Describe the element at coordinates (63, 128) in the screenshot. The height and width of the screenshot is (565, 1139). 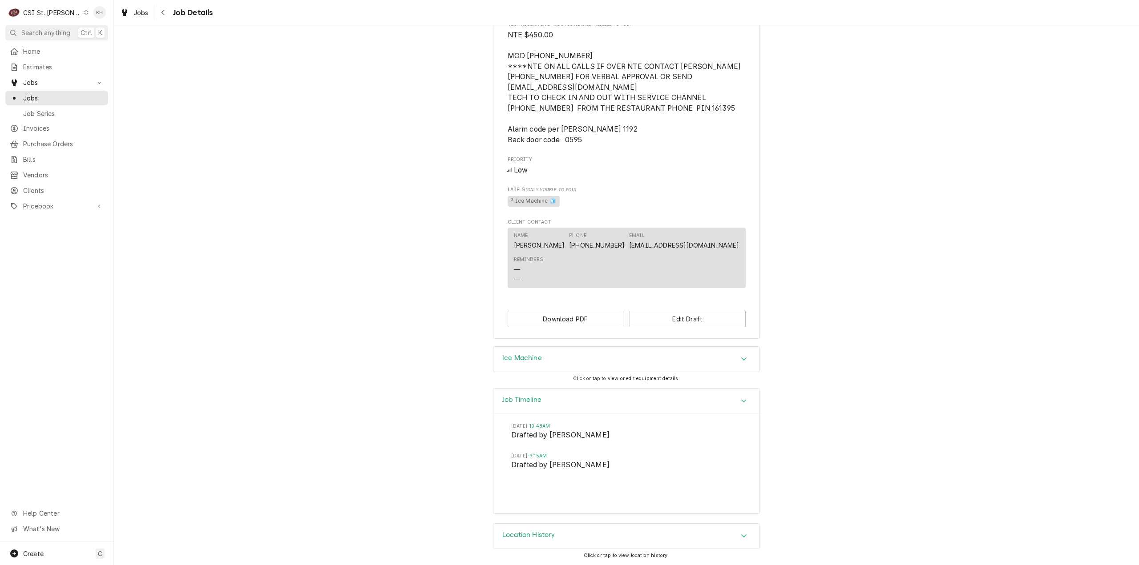
I see `span: Invoices` at that location.